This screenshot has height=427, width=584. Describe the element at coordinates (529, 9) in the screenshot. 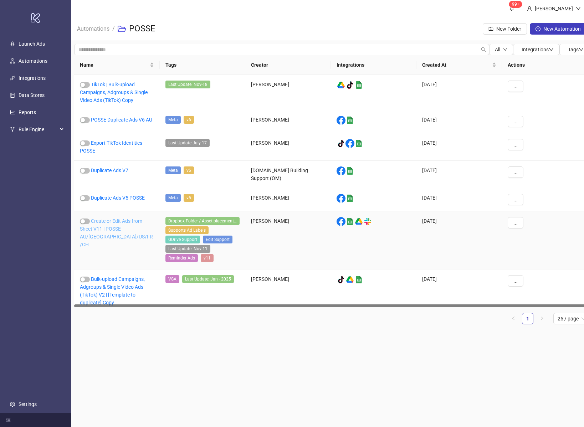

I see `span: user` at that location.